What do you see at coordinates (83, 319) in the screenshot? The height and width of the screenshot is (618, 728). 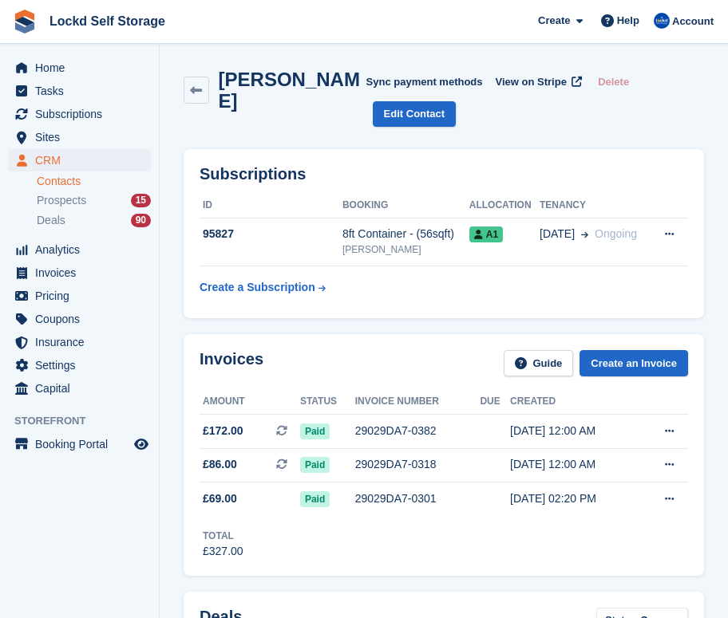 I see `span: Coupons` at bounding box center [83, 319].